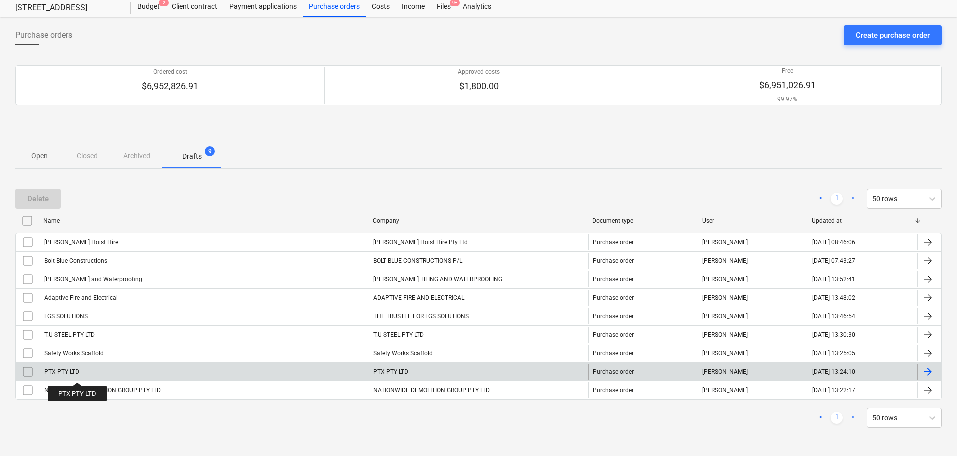  Describe the element at coordinates (192, 156) in the screenshot. I see `p: Drafts` at that location.